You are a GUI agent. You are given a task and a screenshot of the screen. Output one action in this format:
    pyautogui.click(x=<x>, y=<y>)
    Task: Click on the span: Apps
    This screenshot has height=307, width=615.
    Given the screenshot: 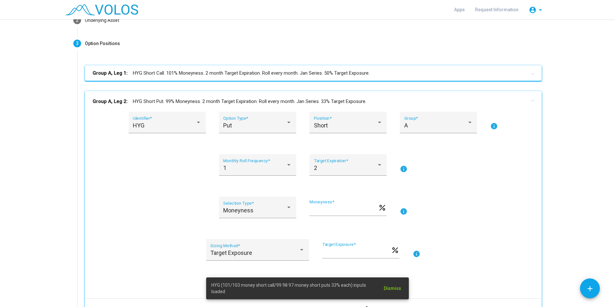 What is the action you would take?
    pyautogui.click(x=459, y=10)
    